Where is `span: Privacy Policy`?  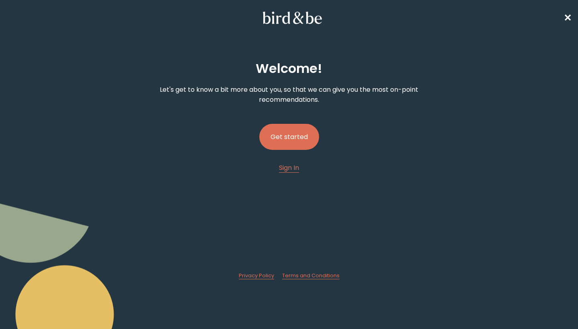 span: Privacy Policy is located at coordinates (256, 276).